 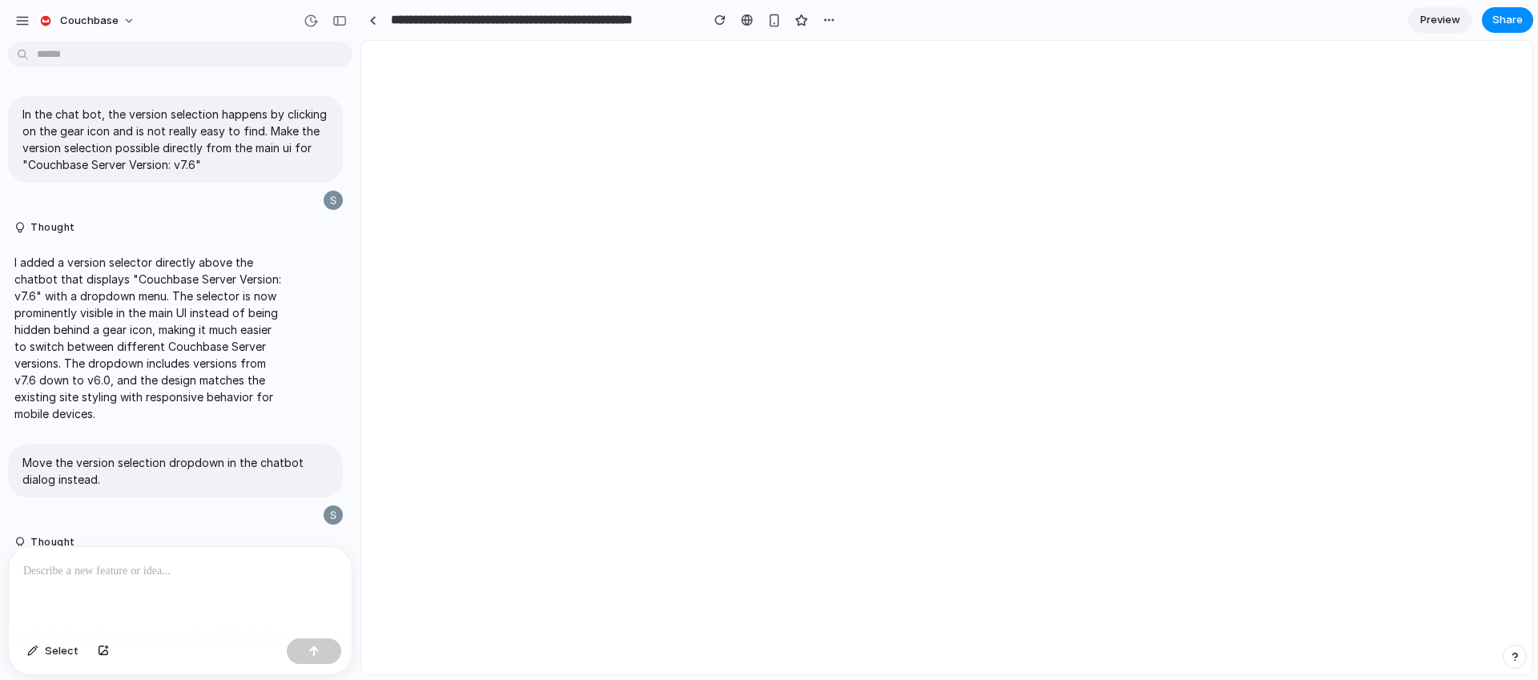 What do you see at coordinates (148, 338) in the screenshot?
I see `p: I added a version selector directly above the chatbot that displays "Couchbase Server Version: v7...` at bounding box center [148, 338].